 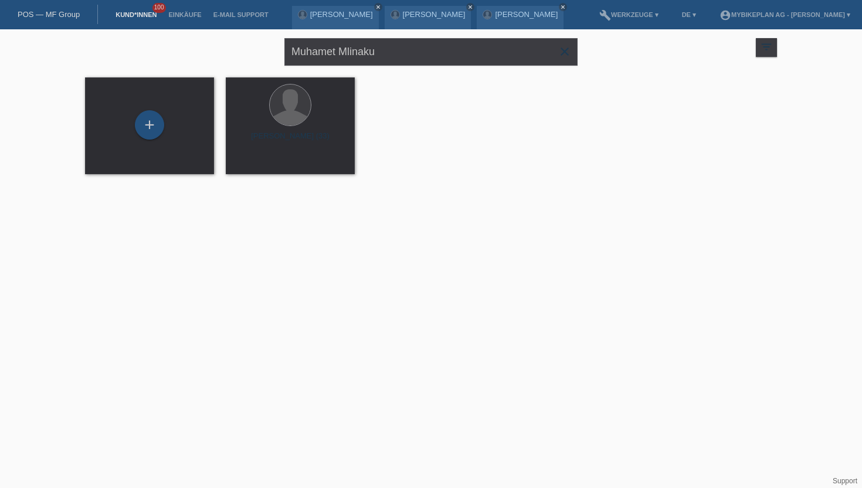 I want to click on a: E-Mail Support, so click(x=241, y=15).